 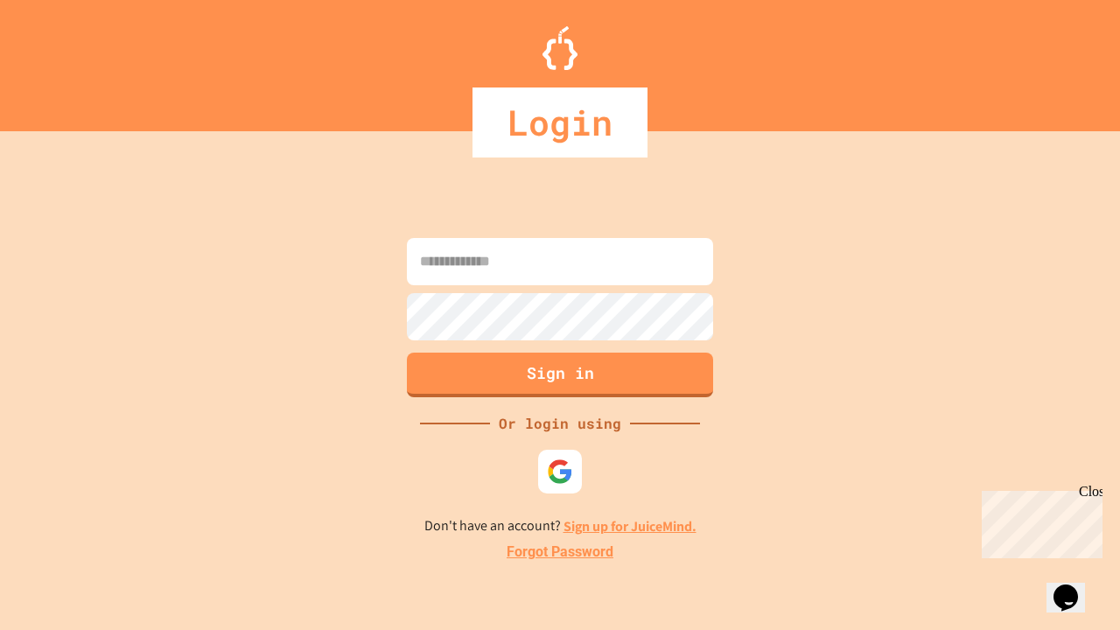 What do you see at coordinates (560, 48) in the screenshot?
I see `img: Logo.svg` at bounding box center [560, 48].